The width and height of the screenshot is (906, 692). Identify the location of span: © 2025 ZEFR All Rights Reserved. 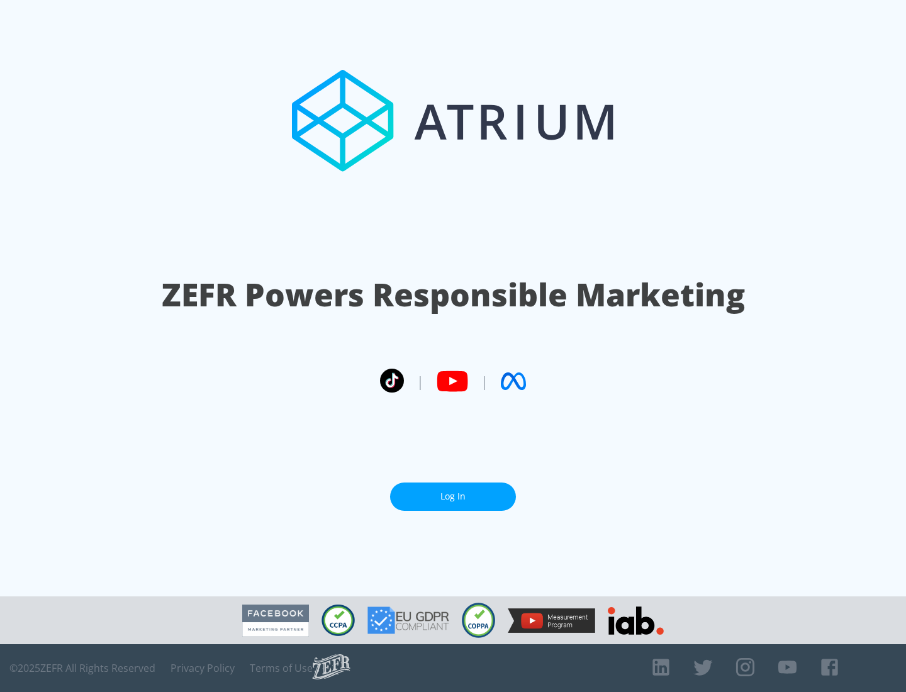
(82, 668).